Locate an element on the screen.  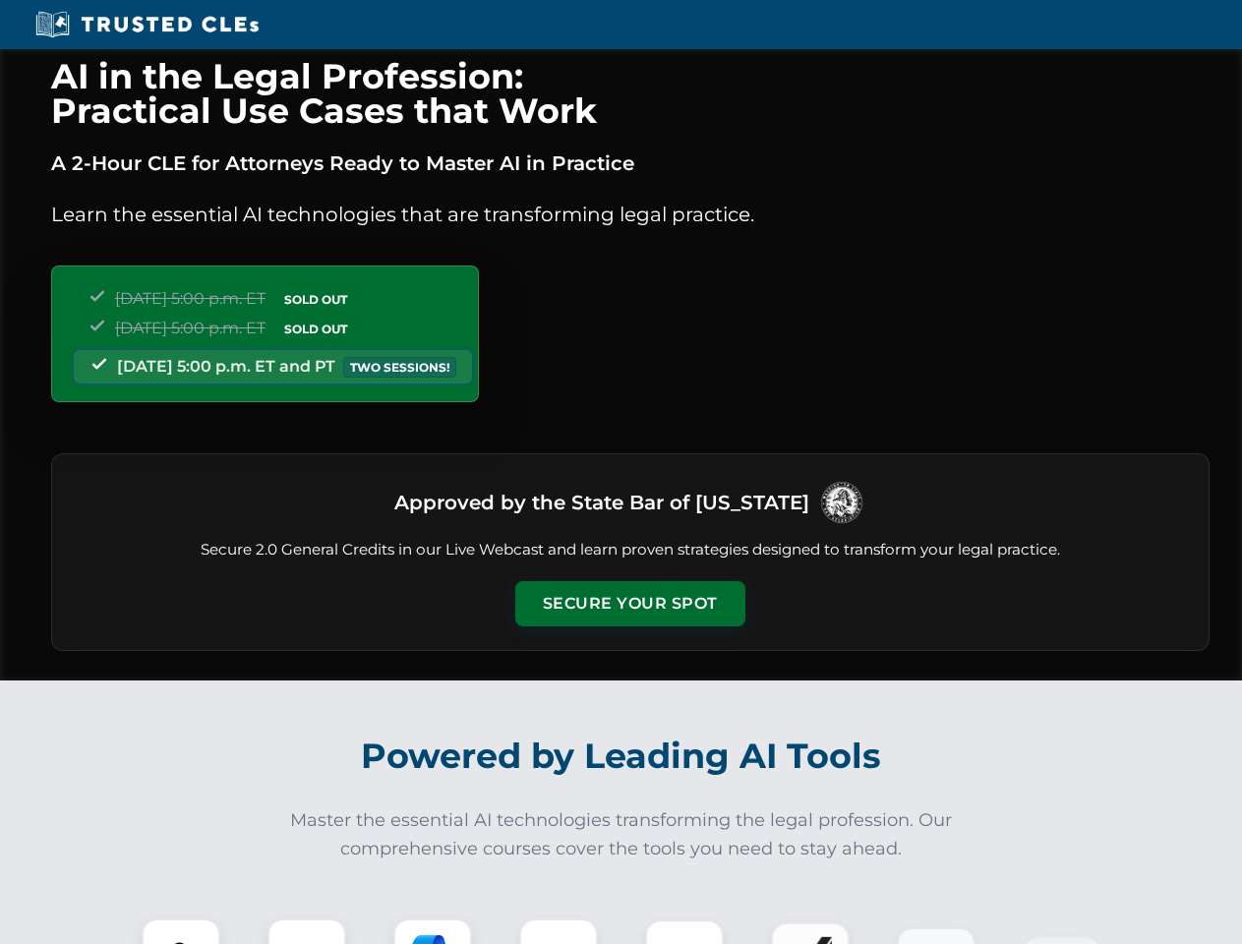
p: Learn the essential AI technologies that are transforming legal practice. is located at coordinates (631, 214).